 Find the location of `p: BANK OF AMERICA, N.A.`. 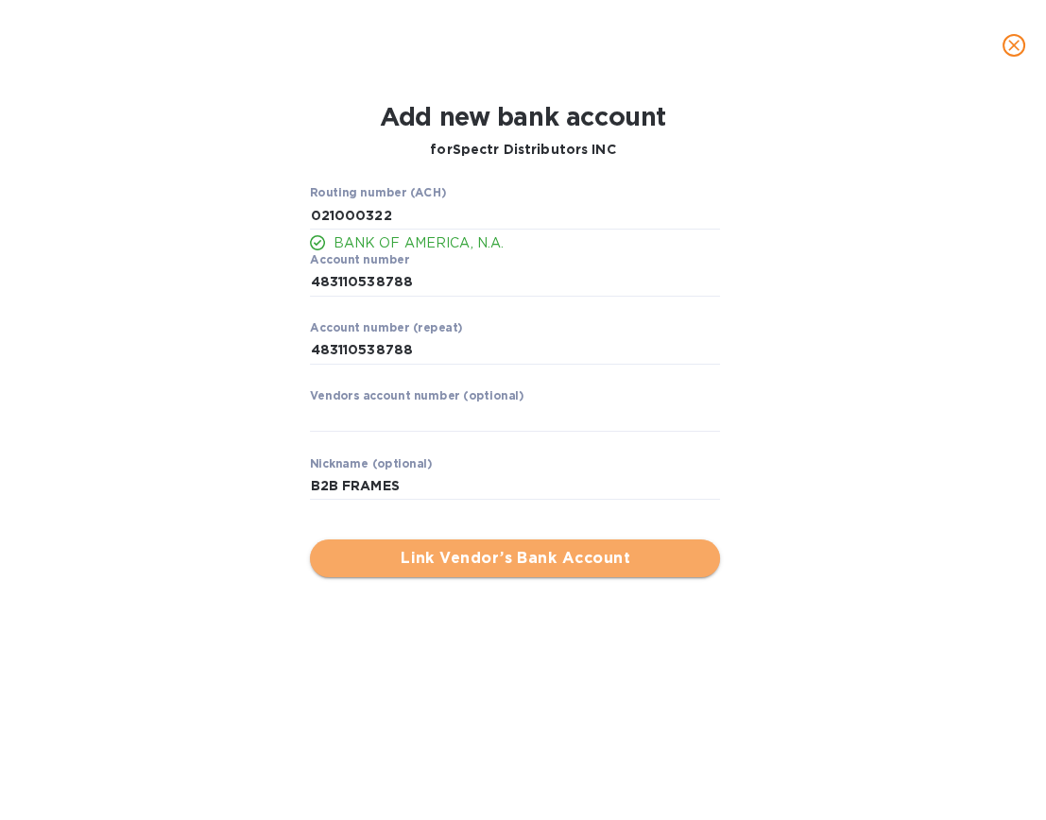

p: BANK OF AMERICA, N.A. is located at coordinates (526, 243).